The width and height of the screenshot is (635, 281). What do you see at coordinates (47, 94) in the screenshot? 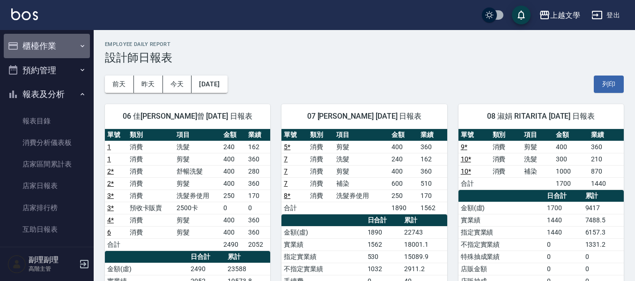
I see `button: 報表及分析` at bounding box center [47, 94].